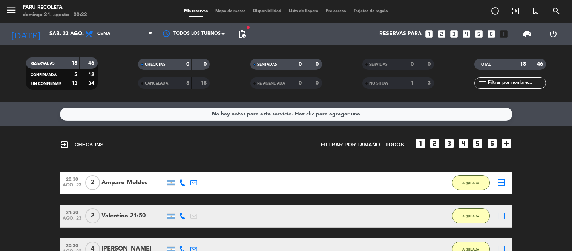  I want to click on i: search, so click(556, 11).